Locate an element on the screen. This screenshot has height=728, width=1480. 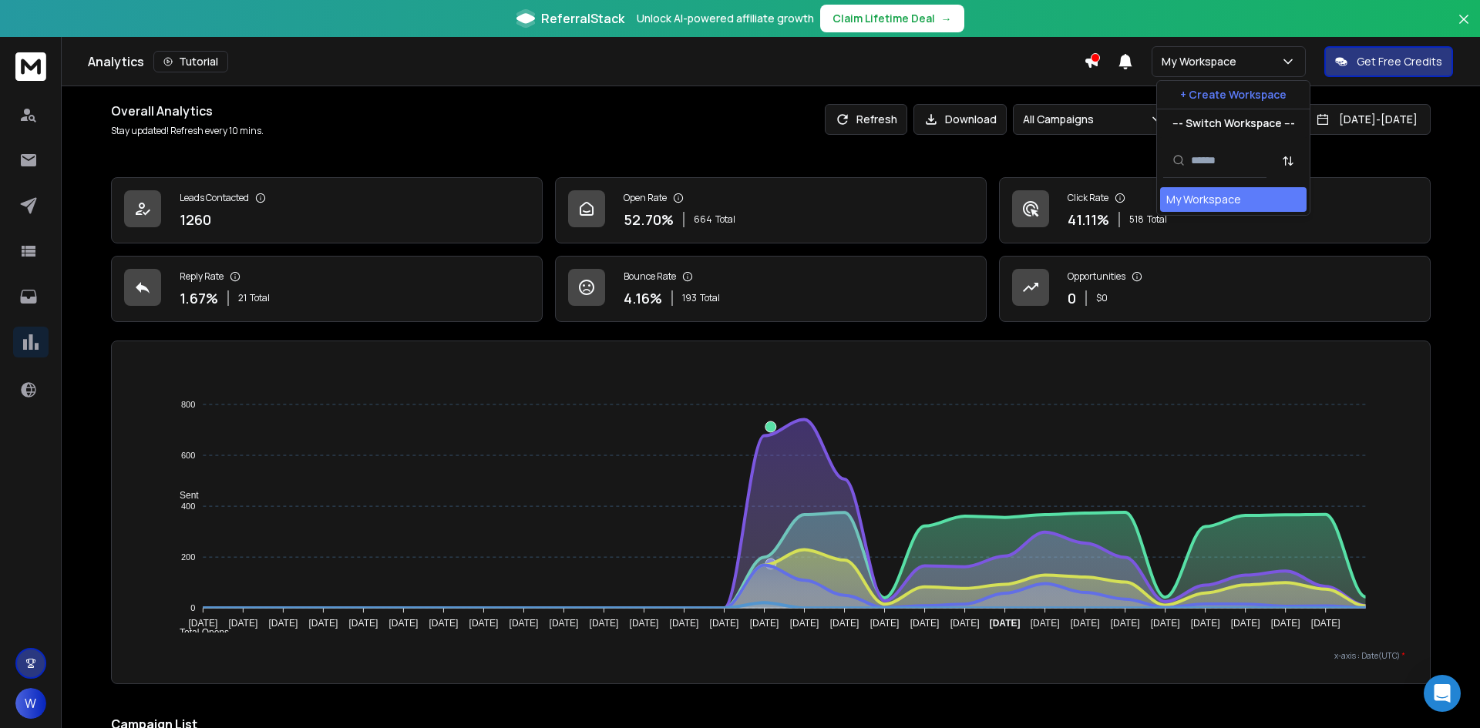
tspan: 800 is located at coordinates (188, 405).